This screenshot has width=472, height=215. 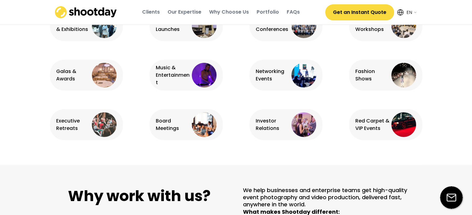 What do you see at coordinates (86, 12) in the screenshot?
I see `img: shootday_logo.png` at bounding box center [86, 12].